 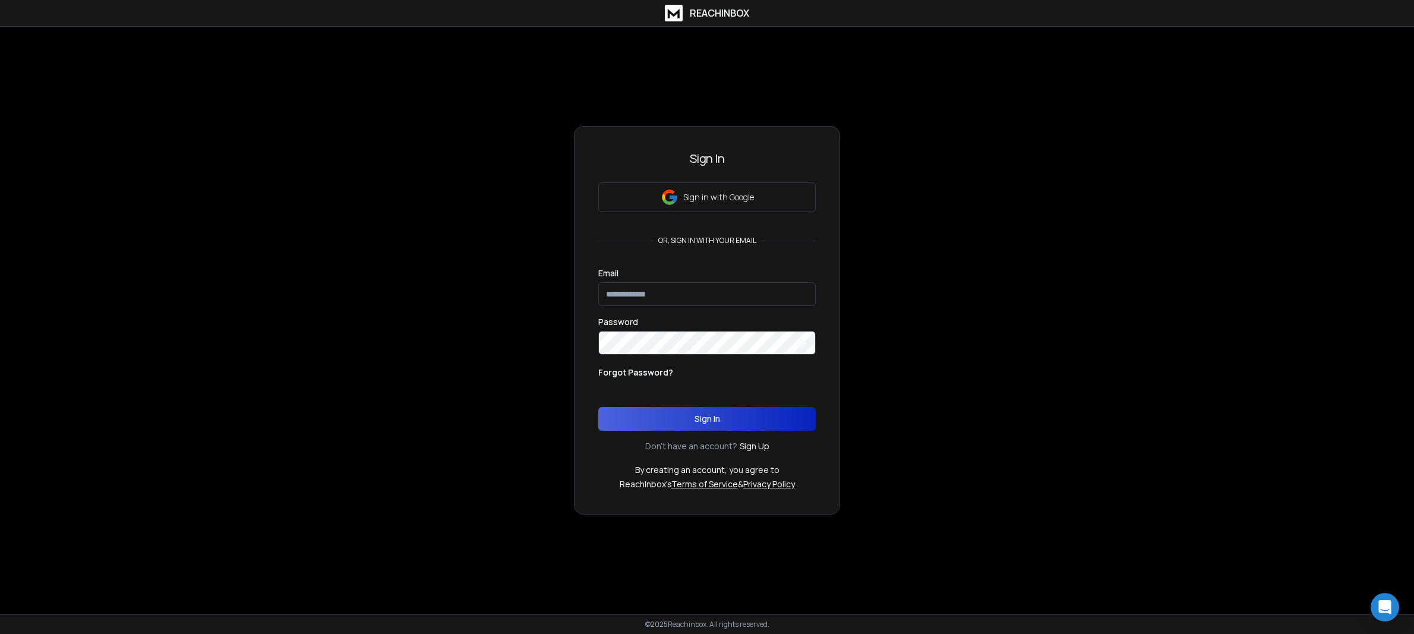 I want to click on p: Don't have an account?, so click(x=691, y=446).